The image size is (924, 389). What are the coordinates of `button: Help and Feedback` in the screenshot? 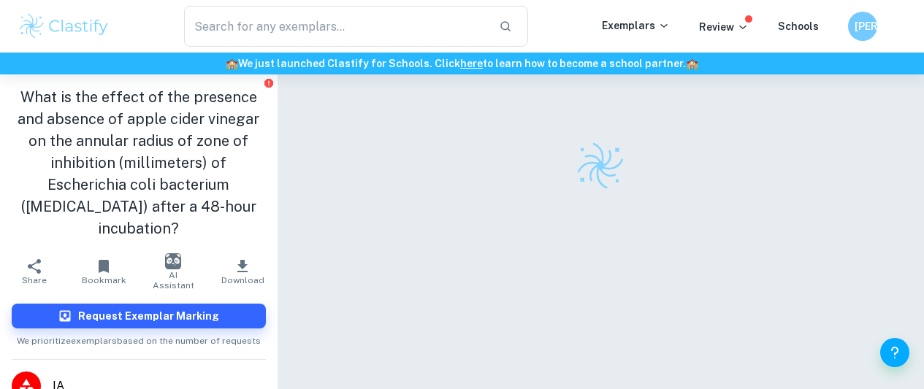 It's located at (895, 353).